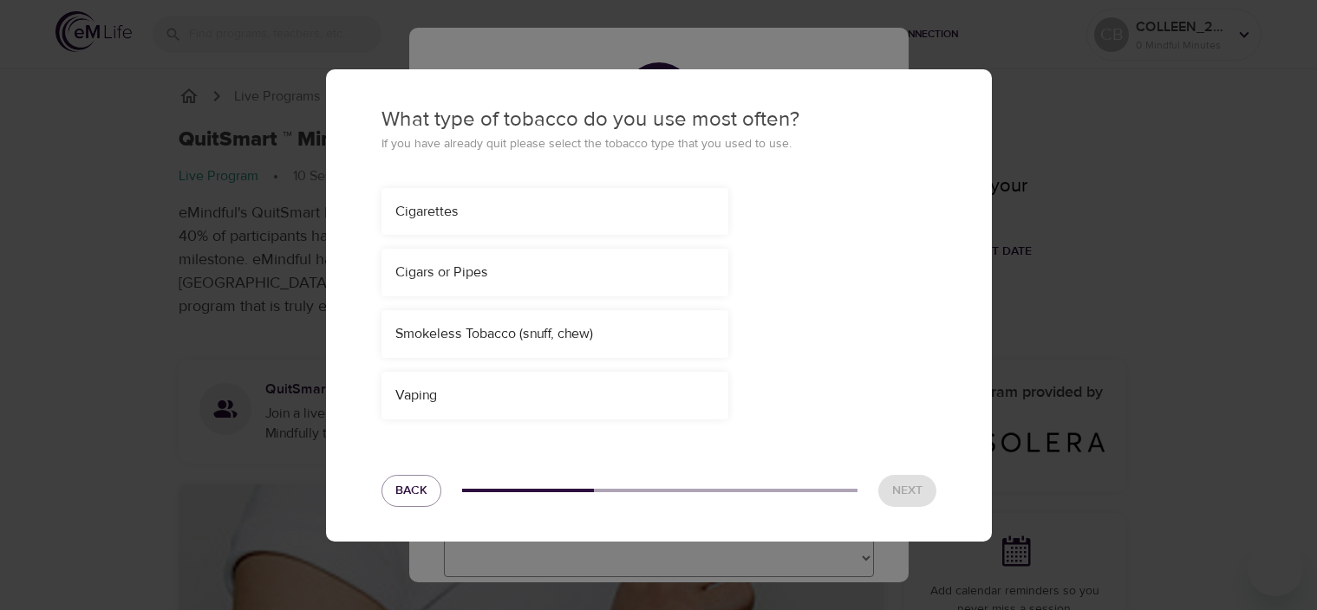 This screenshot has width=1317, height=610. I want to click on button: Back, so click(411, 491).